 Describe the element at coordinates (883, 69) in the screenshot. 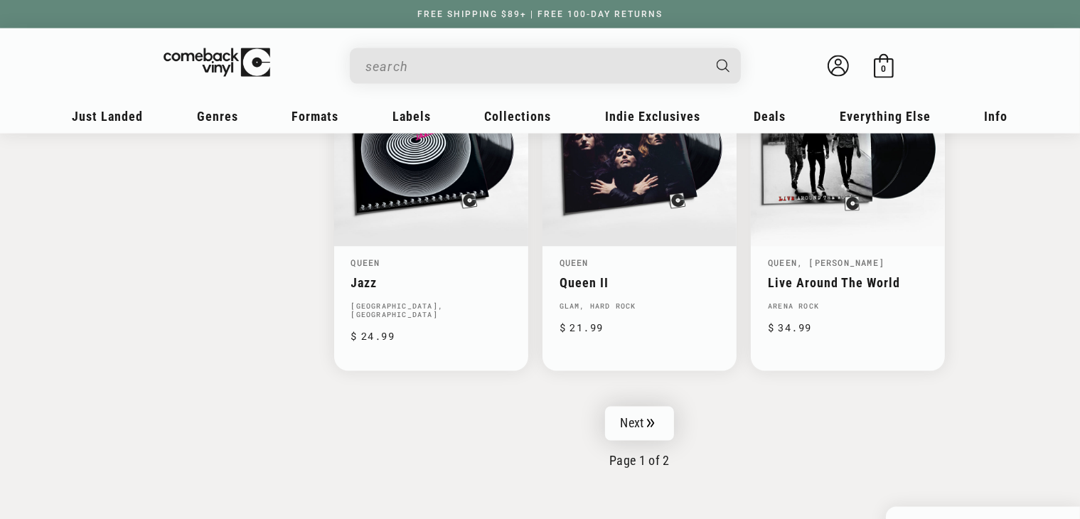

I see `span: 0` at that location.